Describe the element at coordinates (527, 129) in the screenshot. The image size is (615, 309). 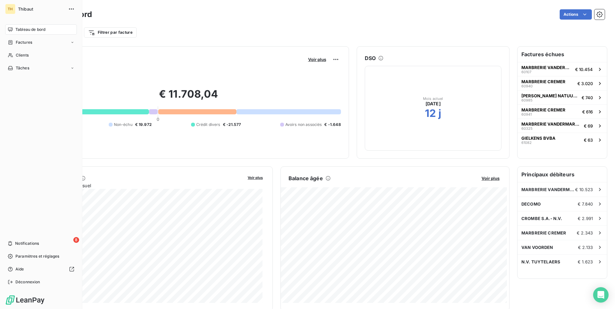
I see `span: 60325` at that location.